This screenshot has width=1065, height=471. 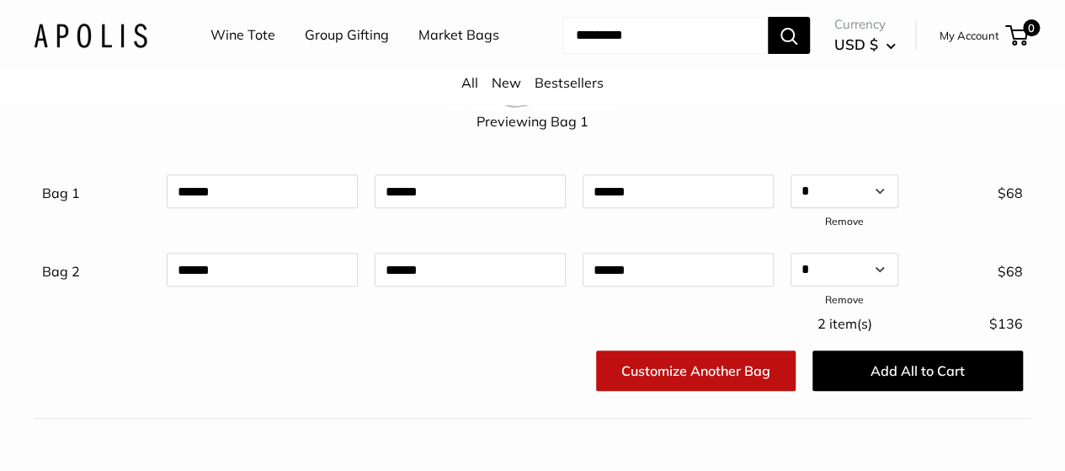 What do you see at coordinates (918, 370) in the screenshot?
I see `button: Add All to Cart` at bounding box center [918, 370].